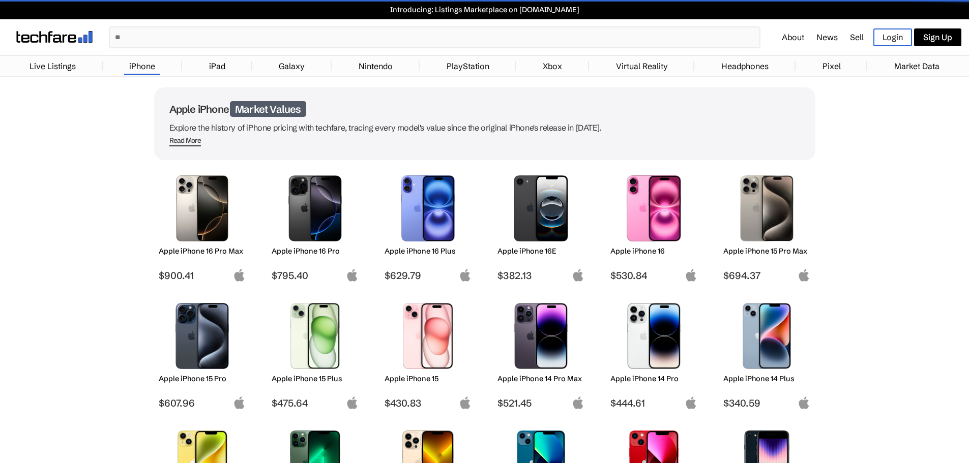  What do you see at coordinates (767, 226) in the screenshot?
I see `a: iPhone 15 Pro Max Apple iPhone 15 Pro Max $694.37 apple-logo` at bounding box center [767, 226].